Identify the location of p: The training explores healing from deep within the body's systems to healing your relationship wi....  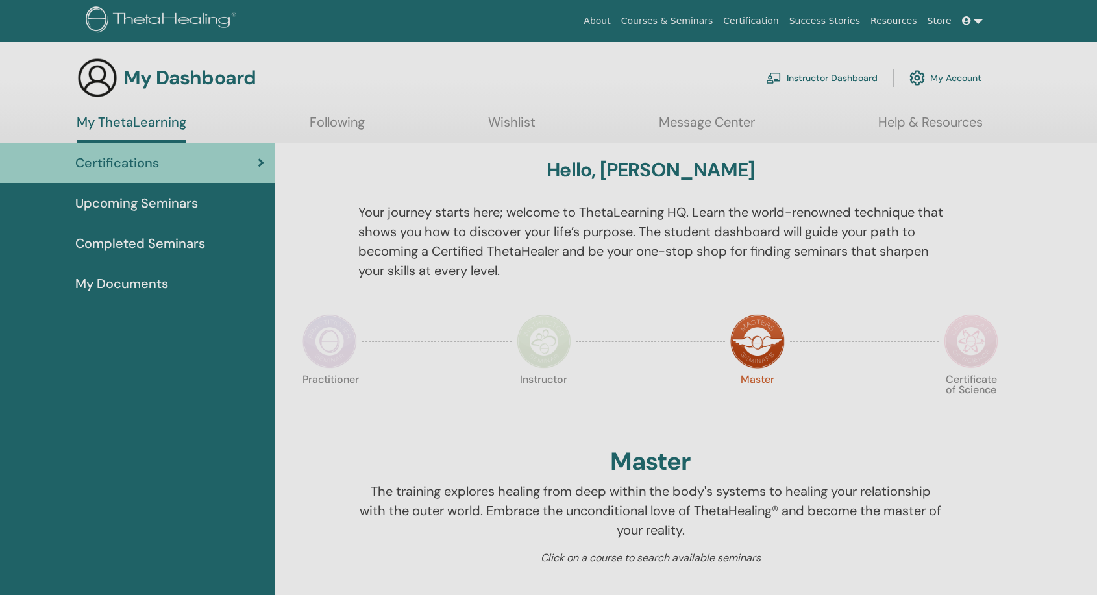
(650, 511).